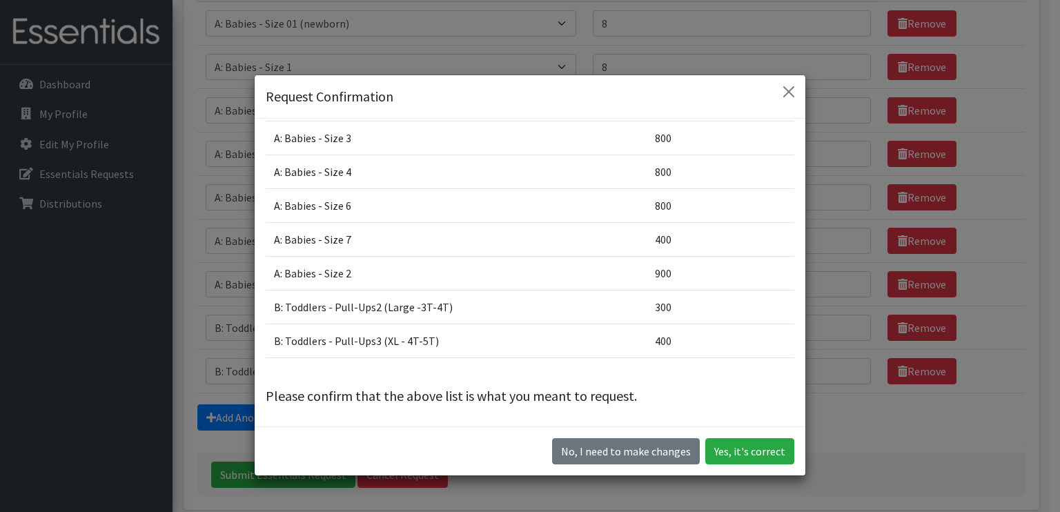 Image resolution: width=1060 pixels, height=512 pixels. What do you see at coordinates (626, 452) in the screenshot?
I see `button: No I need to make changes` at bounding box center [626, 452].